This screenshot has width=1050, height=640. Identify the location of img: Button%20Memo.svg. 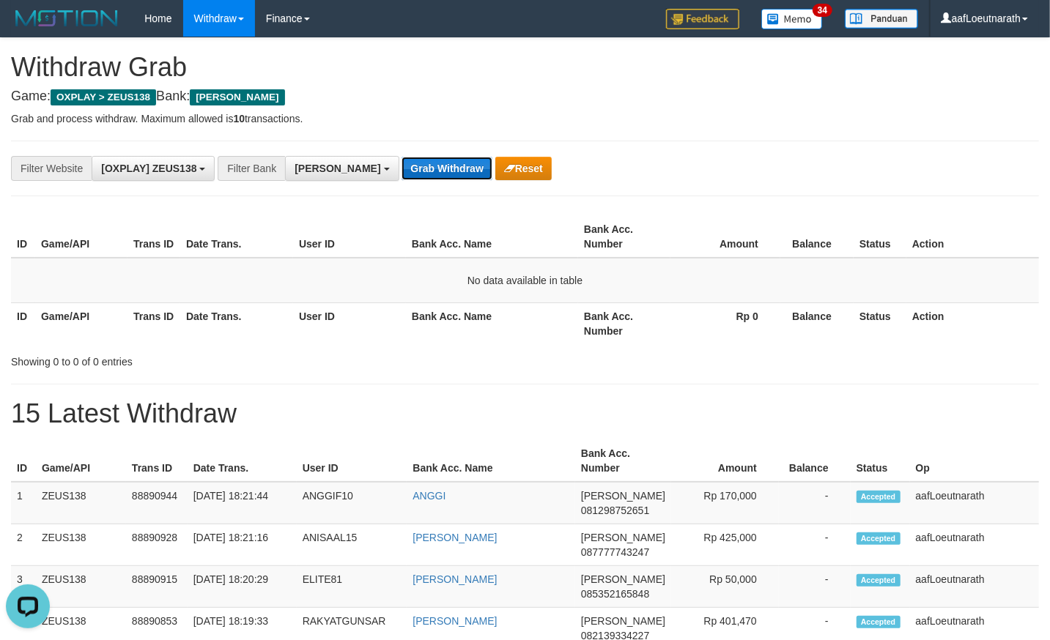
(792, 19).